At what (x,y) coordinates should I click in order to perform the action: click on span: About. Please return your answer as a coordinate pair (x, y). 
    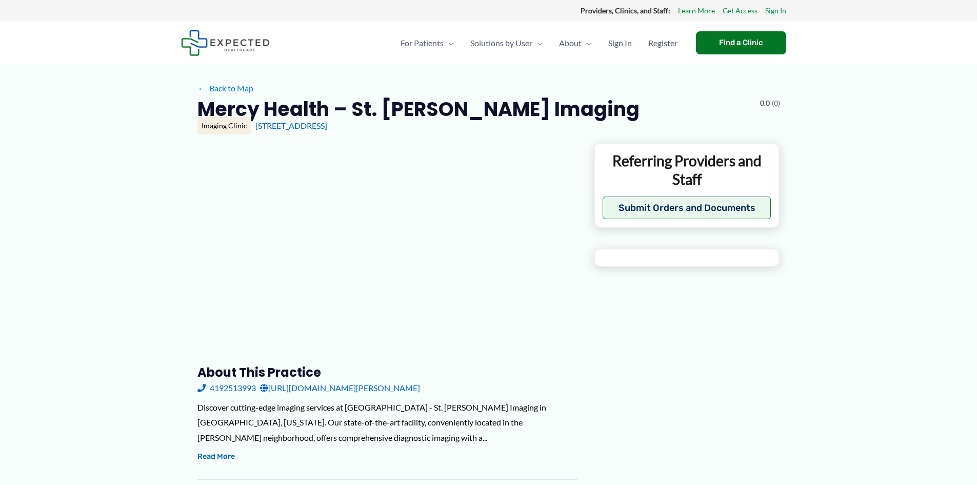
    Looking at the image, I should click on (570, 43).